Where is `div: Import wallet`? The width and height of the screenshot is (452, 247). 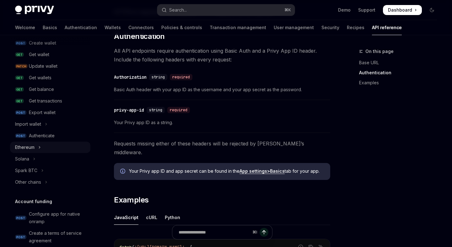 div: Import wallet is located at coordinates (28, 124).